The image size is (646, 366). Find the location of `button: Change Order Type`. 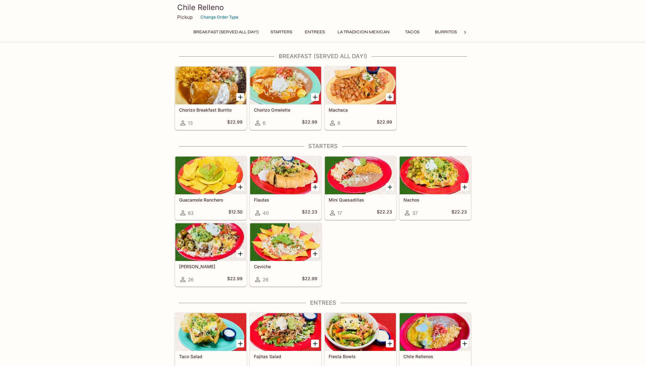

button: Change Order Type is located at coordinates (219, 17).